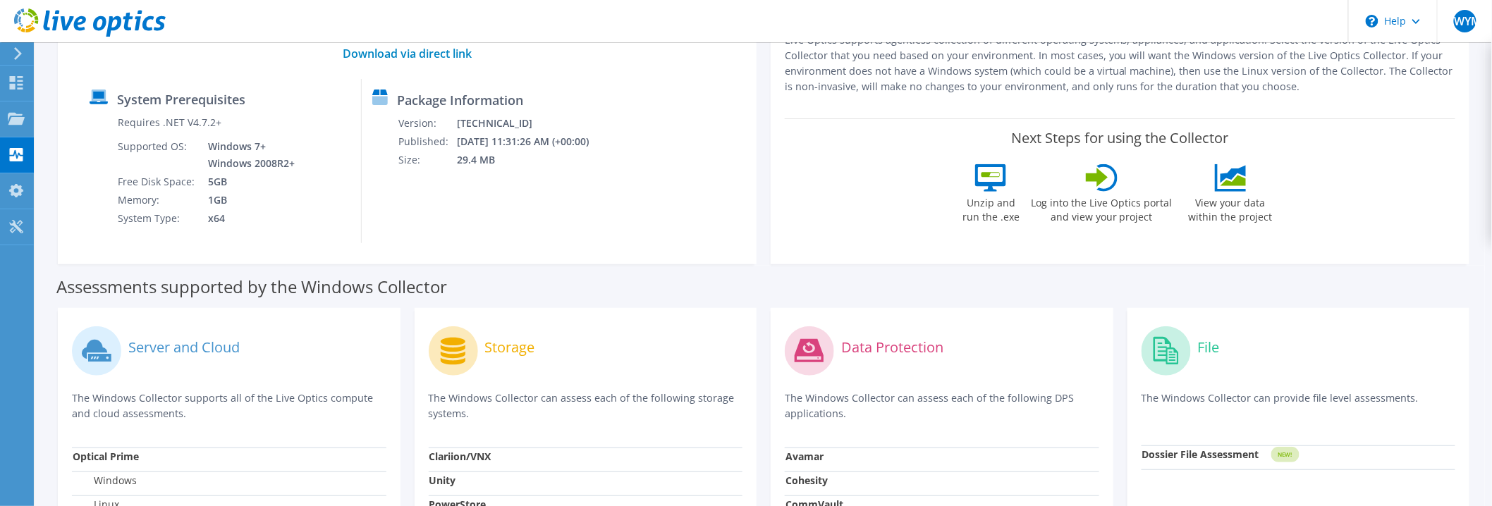 This screenshot has width=1492, height=506. I want to click on td: 5GB, so click(248, 182).